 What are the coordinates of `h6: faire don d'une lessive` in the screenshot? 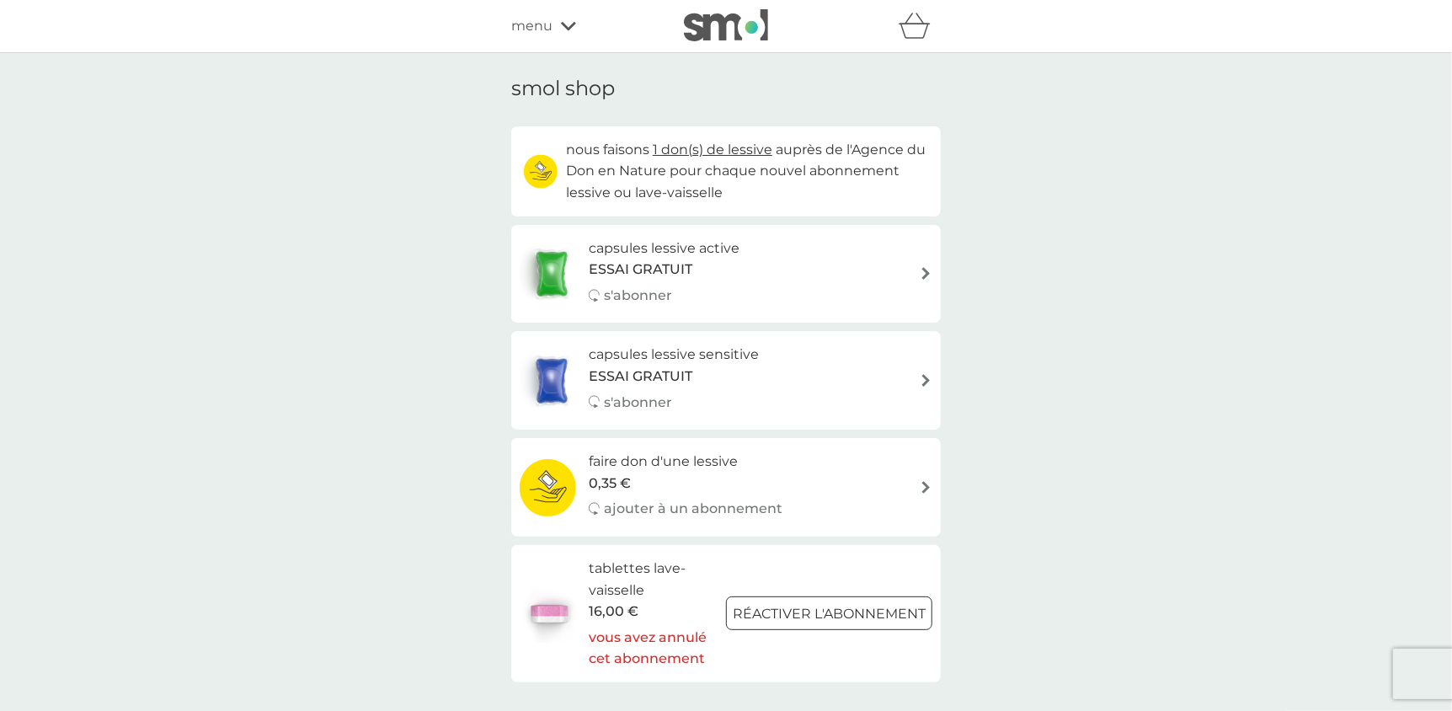 It's located at (685, 461).